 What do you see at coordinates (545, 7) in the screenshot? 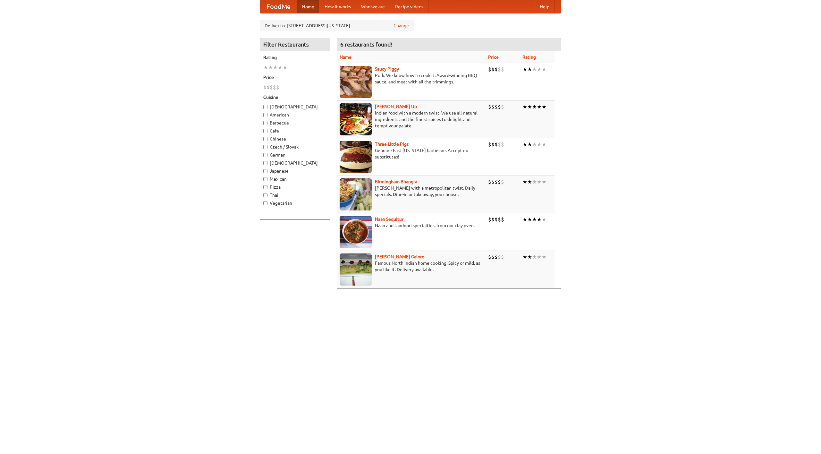
I see `a: Help` at bounding box center [545, 7].